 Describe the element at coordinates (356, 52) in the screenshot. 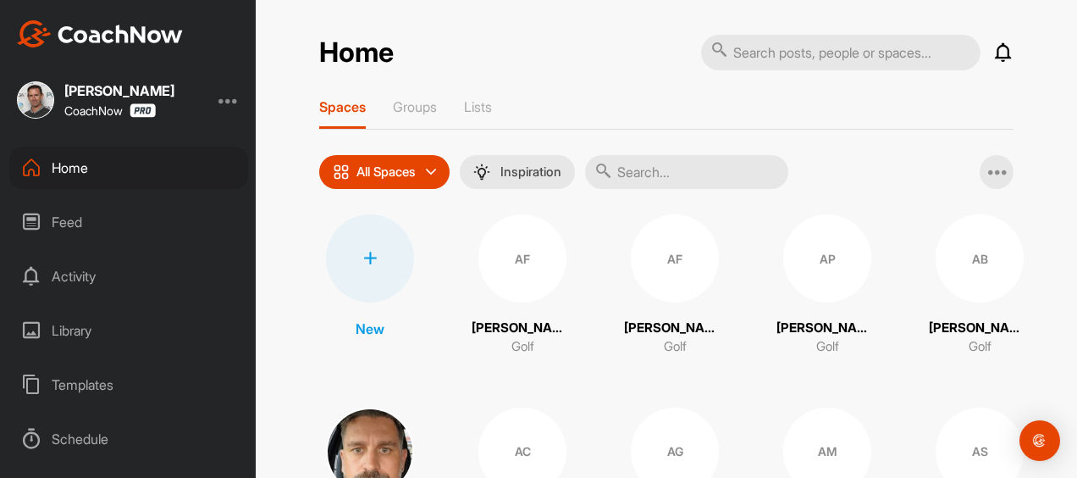

I see `h2: Home` at that location.